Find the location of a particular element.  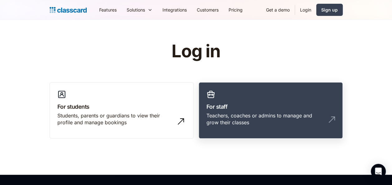

a: For studentsStudents, parents or guardians to view their profile and manage bookings is located at coordinates (122, 111).